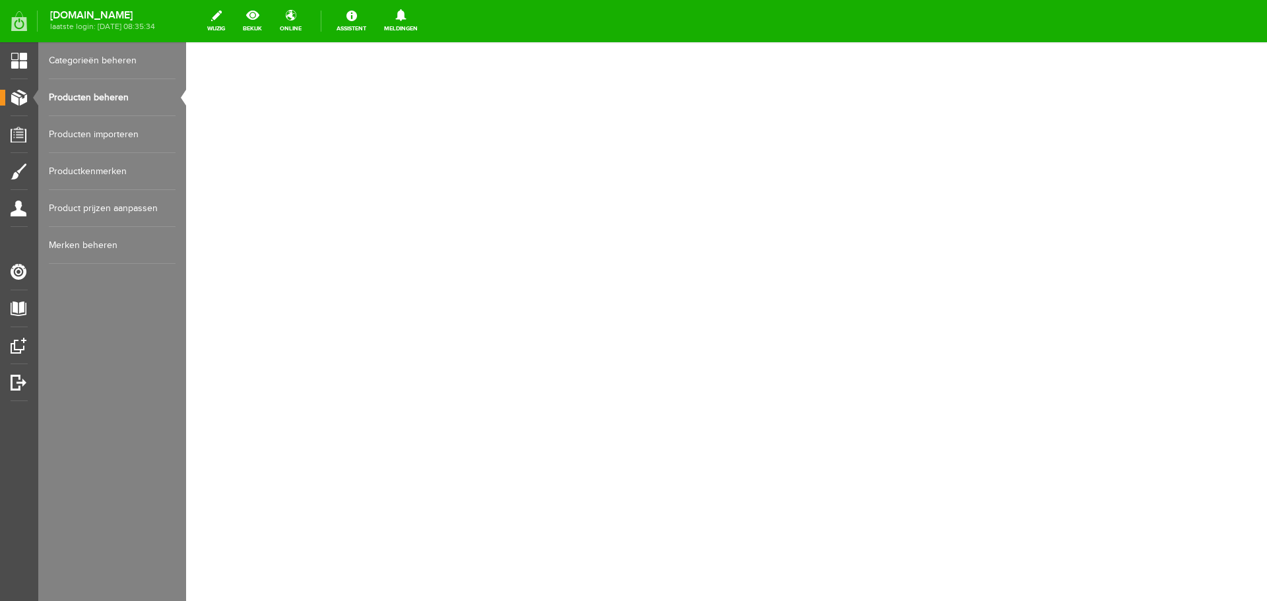 This screenshot has width=1267, height=601. I want to click on a: Meldingen, so click(401, 21).